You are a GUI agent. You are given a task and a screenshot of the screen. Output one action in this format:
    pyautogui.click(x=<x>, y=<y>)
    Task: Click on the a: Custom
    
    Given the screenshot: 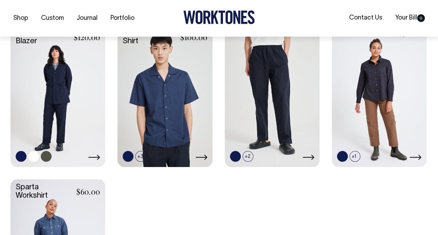 What is the action you would take?
    pyautogui.click(x=52, y=18)
    